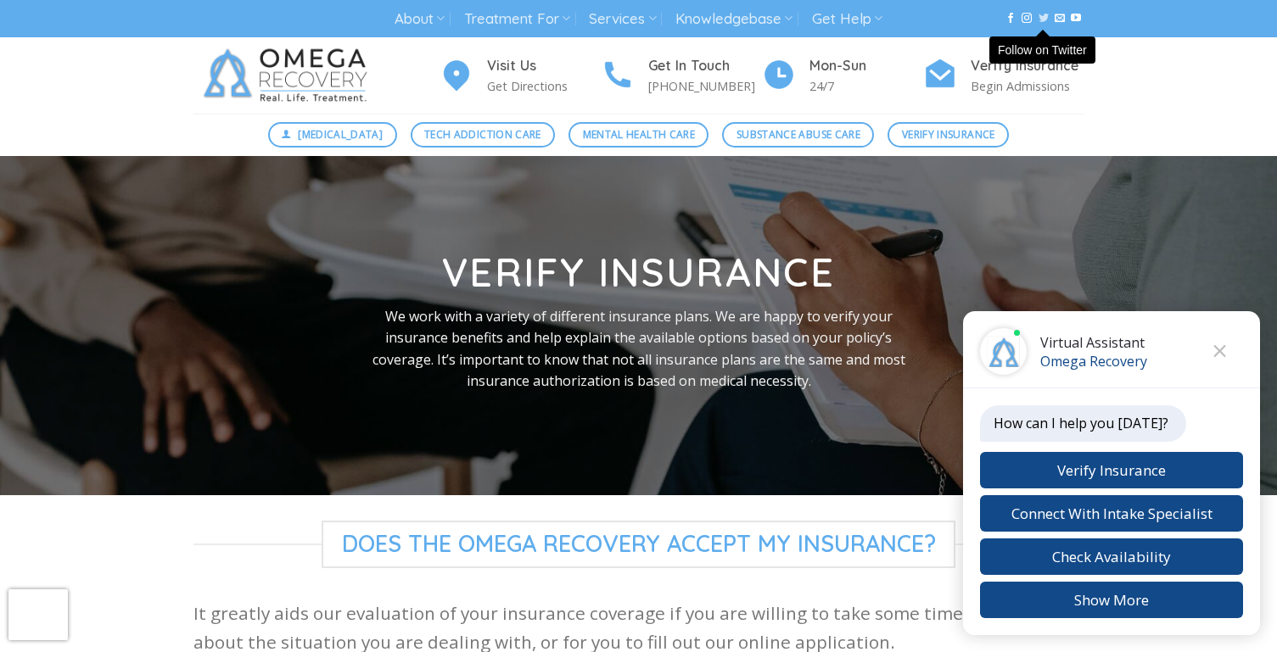 This screenshot has width=1277, height=652. I want to click on a: Services, so click(622, 19).